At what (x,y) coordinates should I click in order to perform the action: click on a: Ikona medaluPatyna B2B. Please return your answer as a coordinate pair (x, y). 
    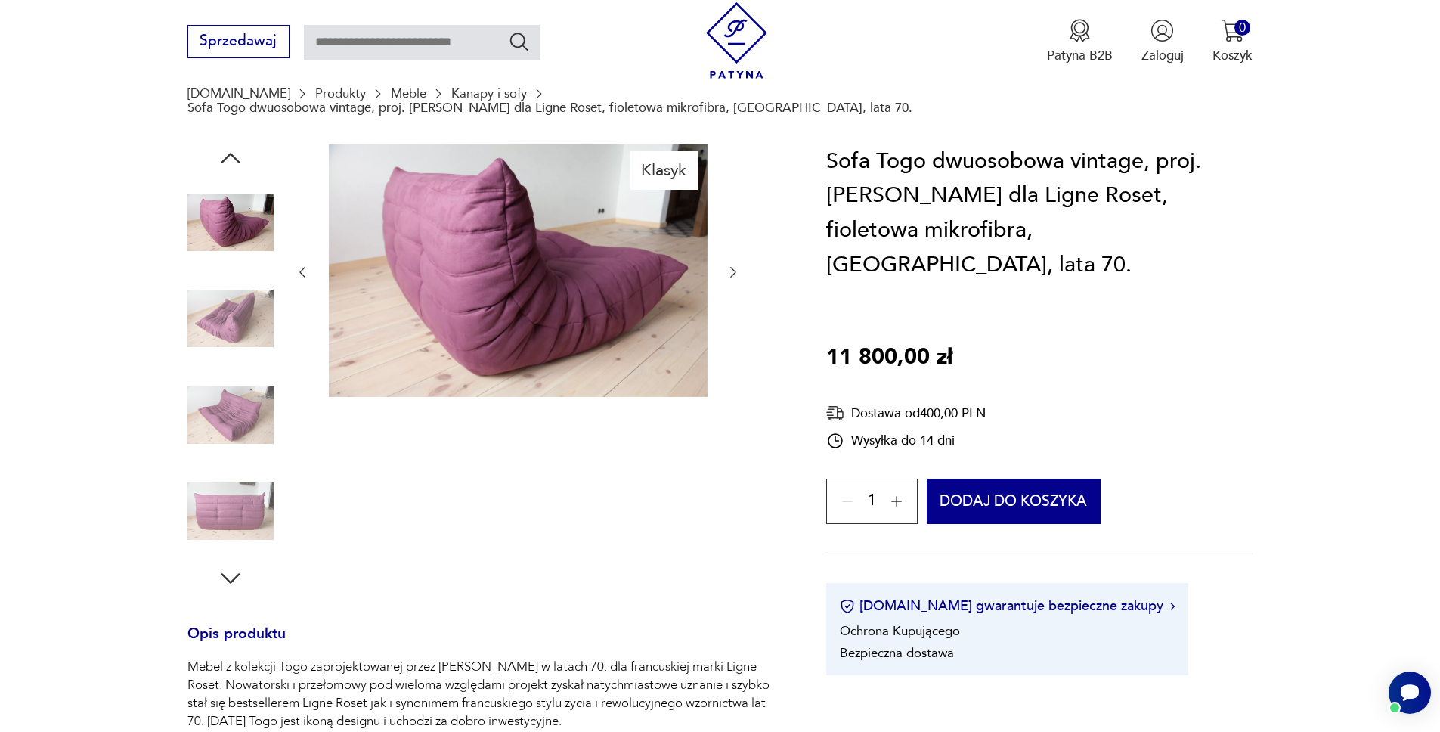
    Looking at the image, I should click on (1079, 42).